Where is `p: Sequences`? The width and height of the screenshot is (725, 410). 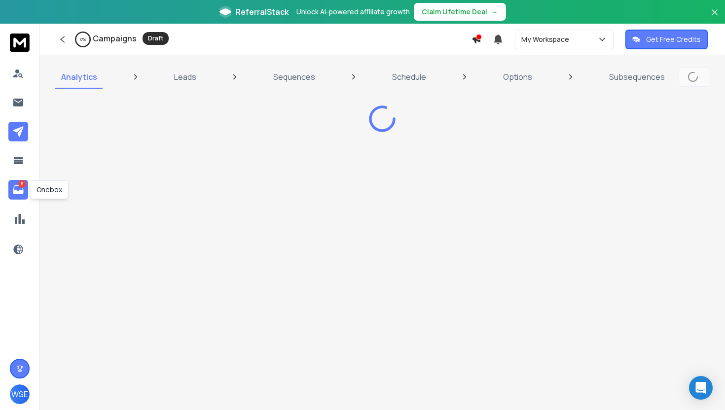 p: Sequences is located at coordinates (294, 77).